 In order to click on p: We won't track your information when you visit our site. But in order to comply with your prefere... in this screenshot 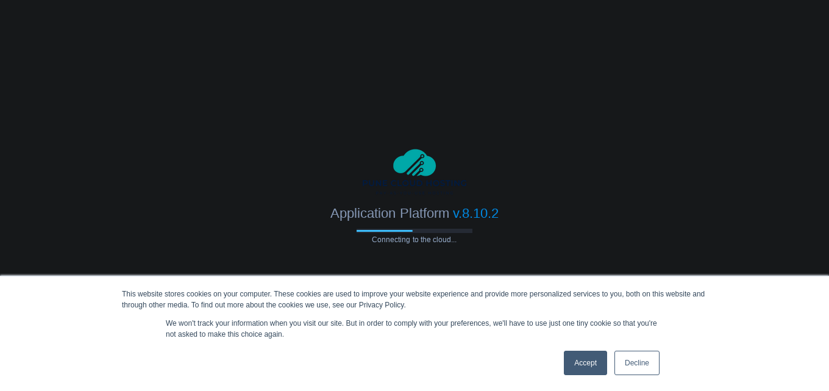, I will do `click(415, 329)`.